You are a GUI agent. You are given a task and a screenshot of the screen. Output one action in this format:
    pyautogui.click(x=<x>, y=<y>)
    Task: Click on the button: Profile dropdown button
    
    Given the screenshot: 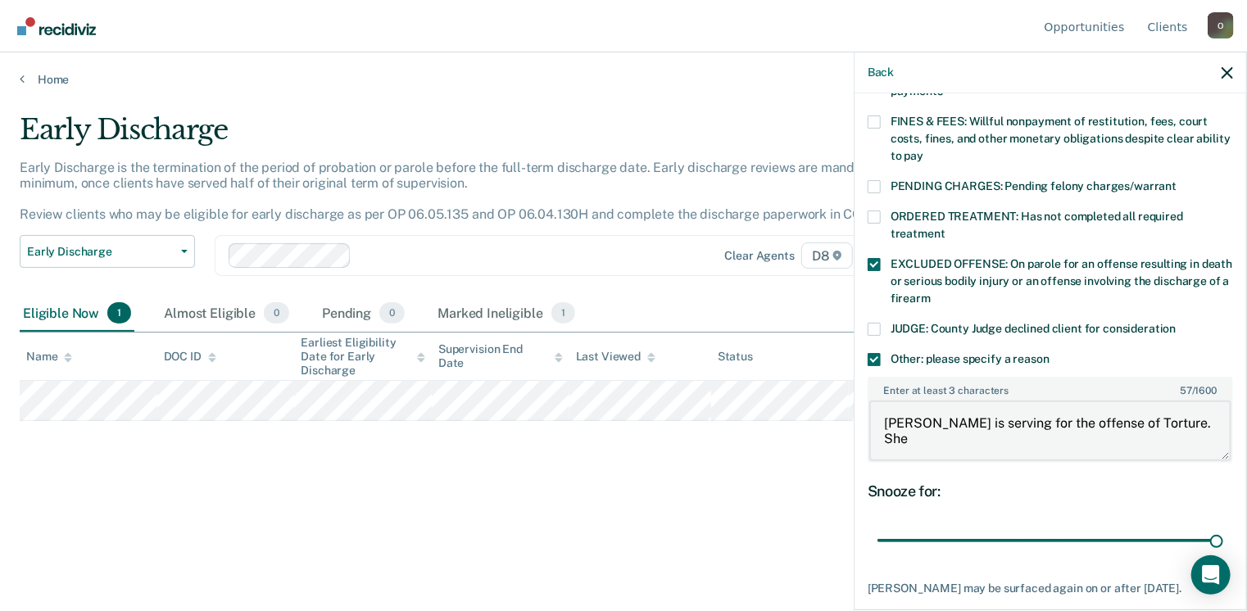 What is the action you would take?
    pyautogui.click(x=1221, y=25)
    